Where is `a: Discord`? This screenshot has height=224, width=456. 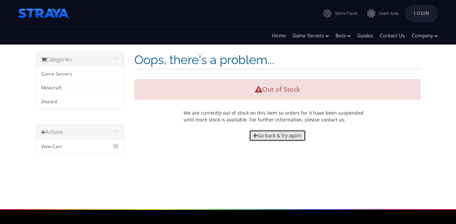 a: Discord is located at coordinates (80, 102).